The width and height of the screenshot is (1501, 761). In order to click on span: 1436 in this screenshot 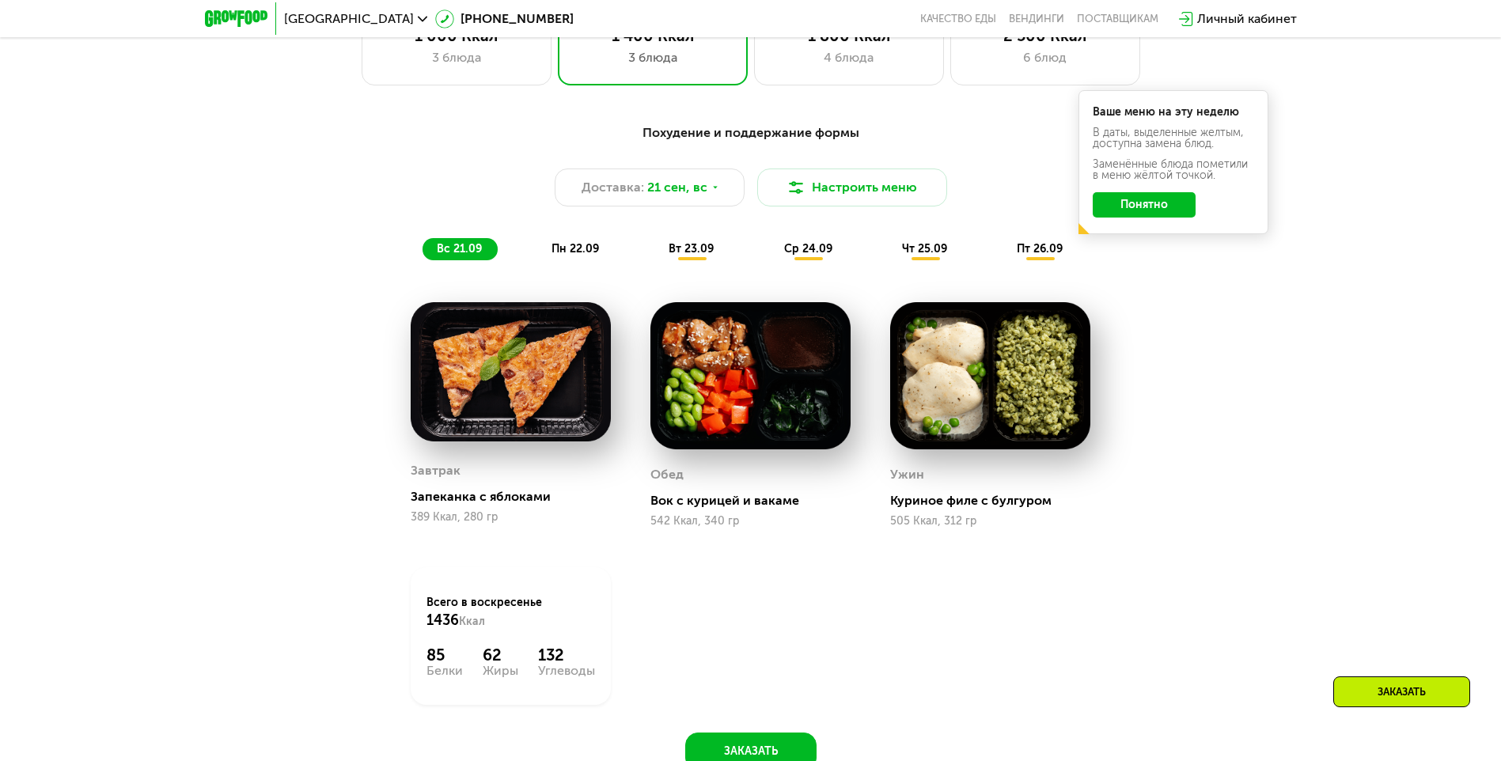, I will do `click(442, 620)`.